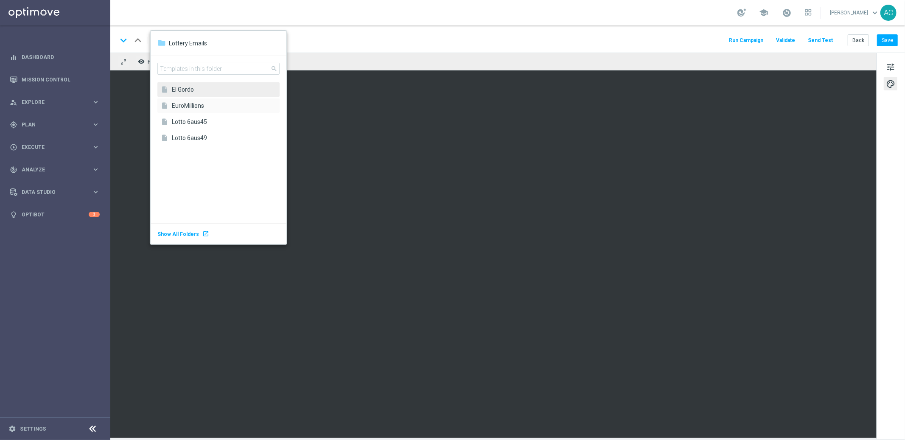  Describe the element at coordinates (55, 57) in the screenshot. I see `button: equalizer Dashboard` at that location.